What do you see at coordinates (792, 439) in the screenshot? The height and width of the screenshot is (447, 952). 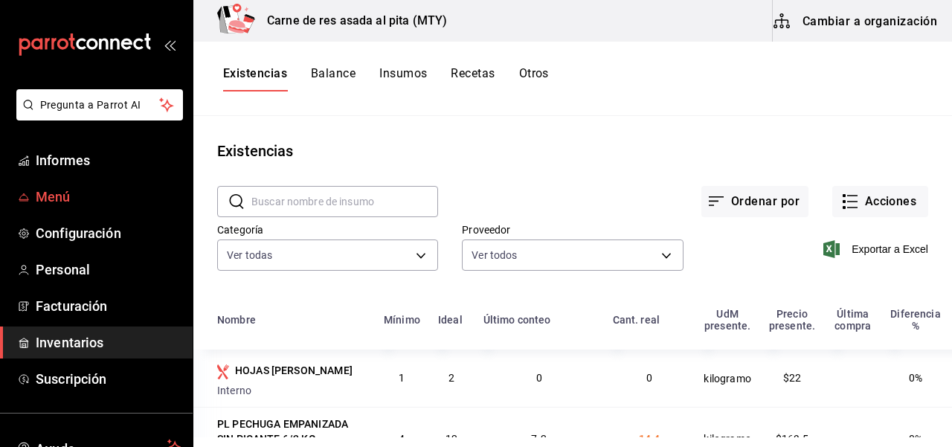 I see `font: $169.5` at bounding box center [792, 439].